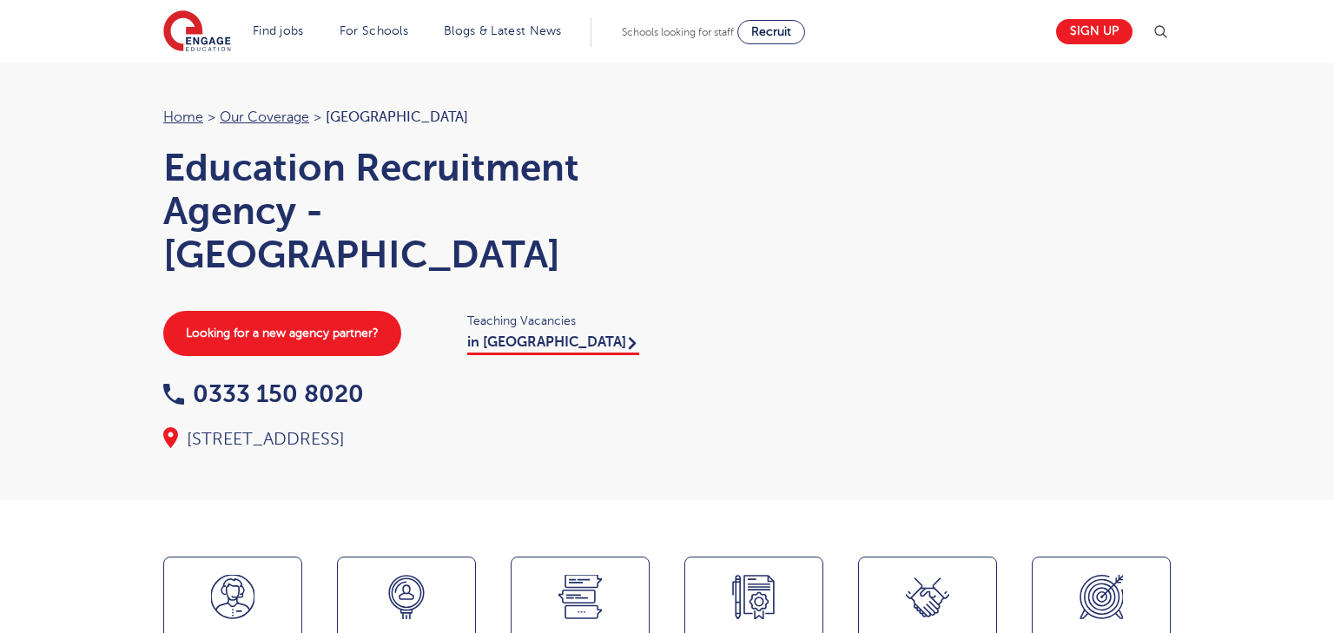 This screenshot has width=1334, height=633. Describe the element at coordinates (183, 117) in the screenshot. I see `a: Home` at that location.